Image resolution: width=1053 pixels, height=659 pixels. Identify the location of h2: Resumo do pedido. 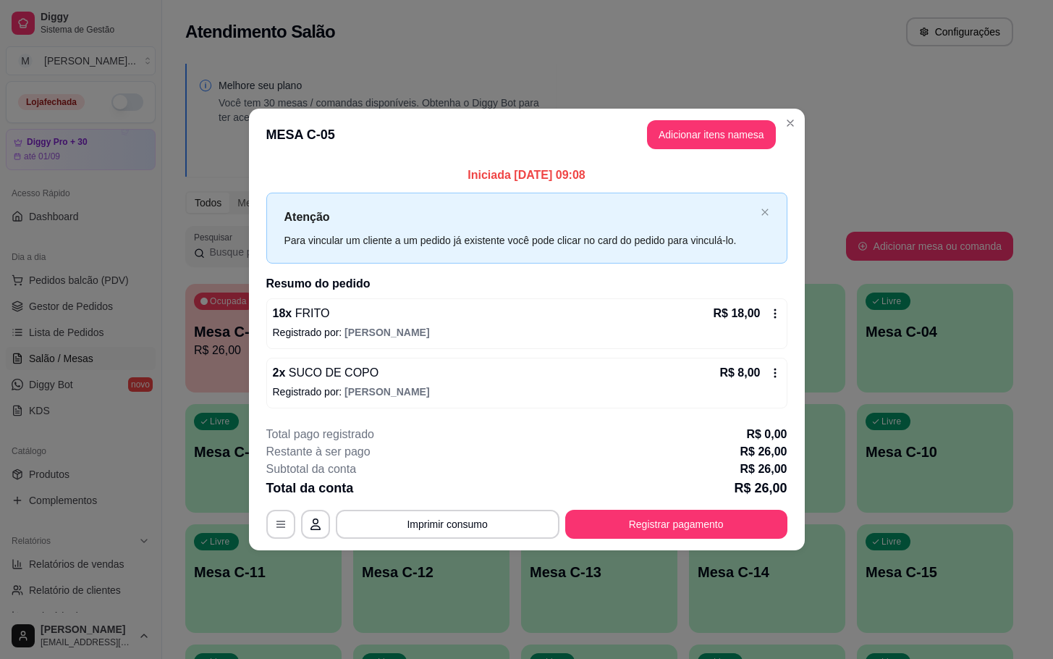
(527, 284).